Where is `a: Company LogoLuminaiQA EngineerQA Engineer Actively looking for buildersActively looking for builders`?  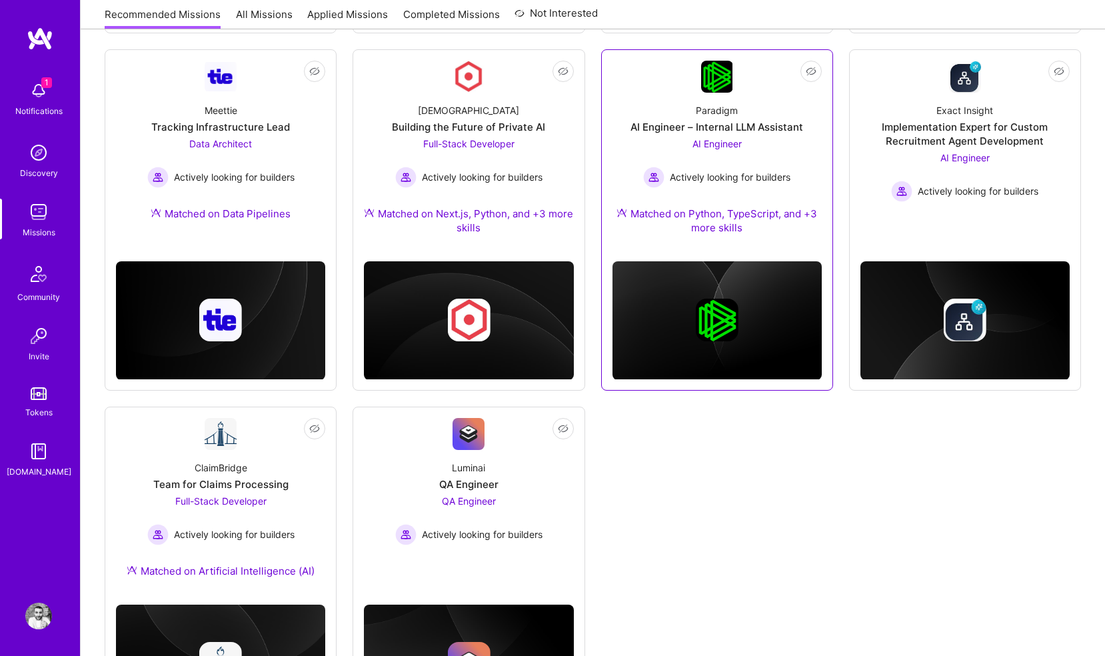
a: Company LogoLuminaiQA EngineerQA Engineer Actively looking for buildersActively looking for builders is located at coordinates (469, 491).